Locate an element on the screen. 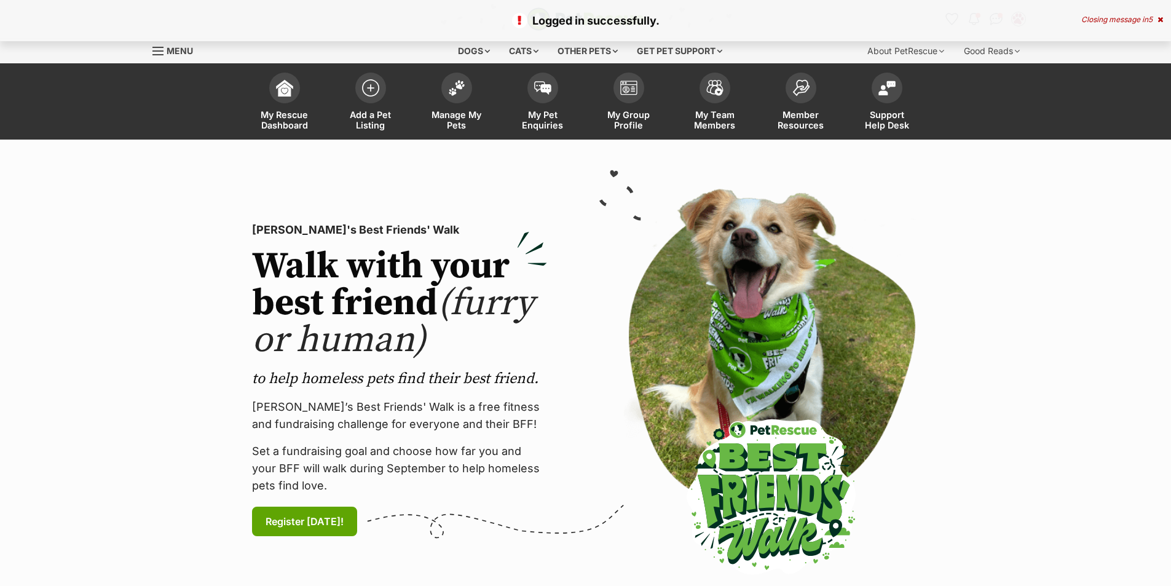  div: Cats is located at coordinates (524, 51).